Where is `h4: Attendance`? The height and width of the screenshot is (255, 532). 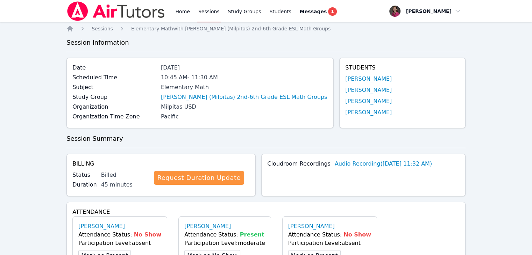 h4: Attendance is located at coordinates (266, 212).